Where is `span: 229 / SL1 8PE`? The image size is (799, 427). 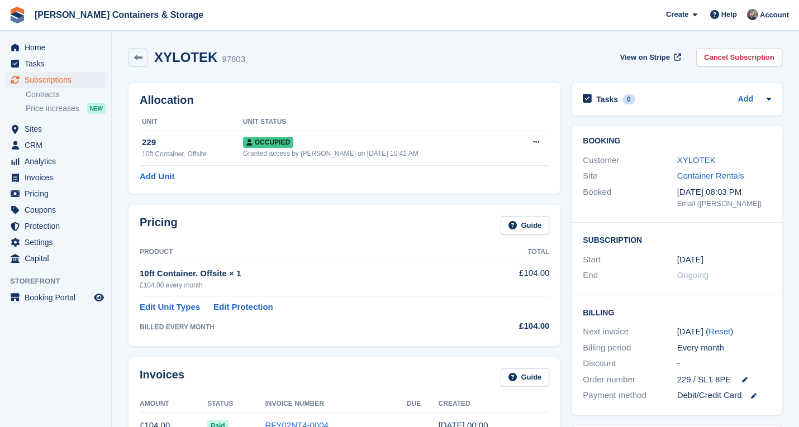
span: 229 / SL1 8PE is located at coordinates (704, 380).